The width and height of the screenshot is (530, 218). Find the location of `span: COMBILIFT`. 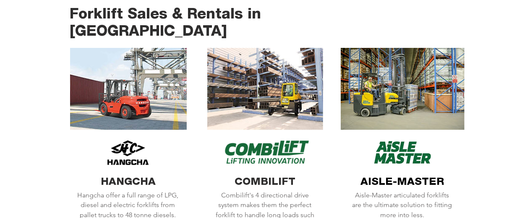

span: COMBILIFT is located at coordinates (265, 181).